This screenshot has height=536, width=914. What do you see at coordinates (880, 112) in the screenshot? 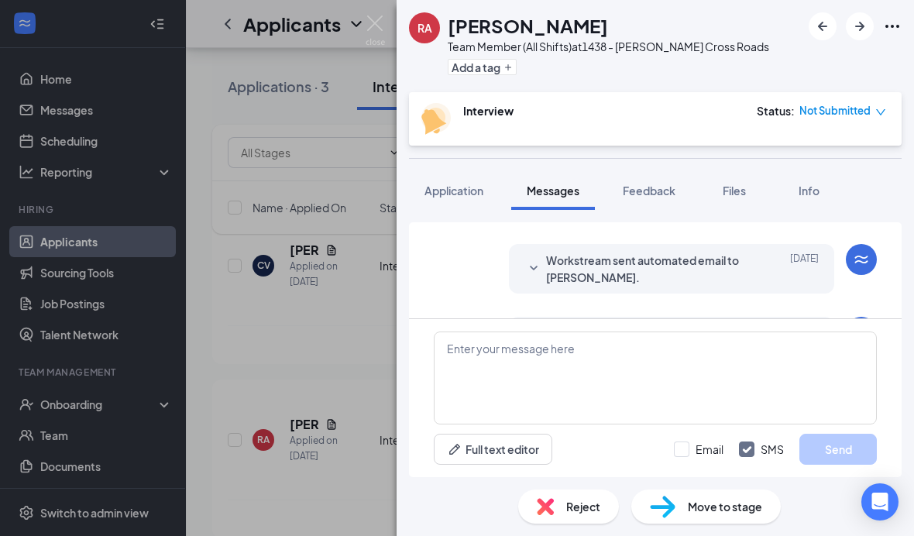
I see `span: down` at bounding box center [880, 112].